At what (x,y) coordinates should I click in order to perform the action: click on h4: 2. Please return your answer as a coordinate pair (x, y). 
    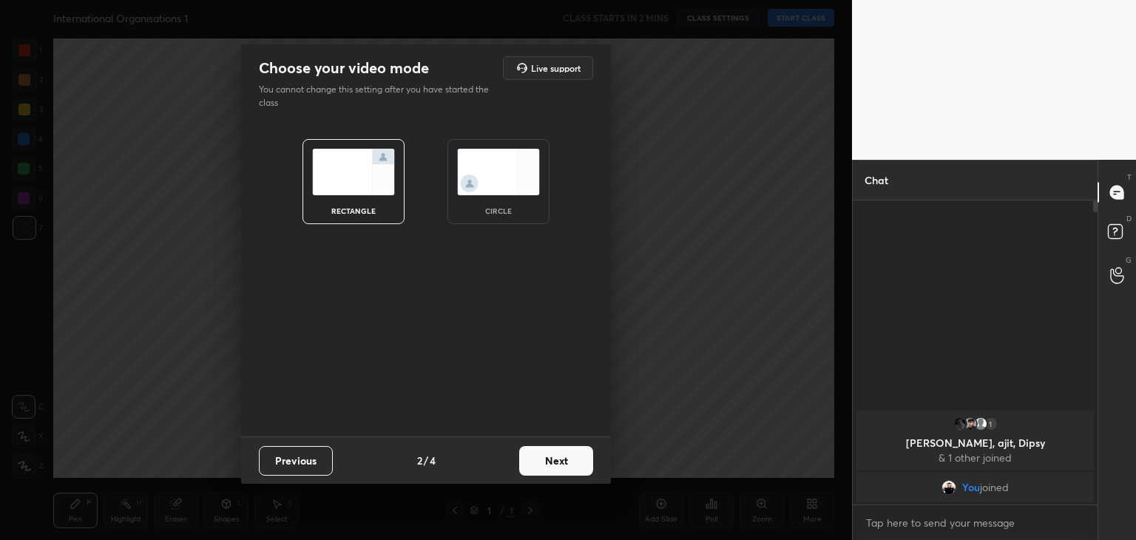
    Looking at the image, I should click on (419, 460).